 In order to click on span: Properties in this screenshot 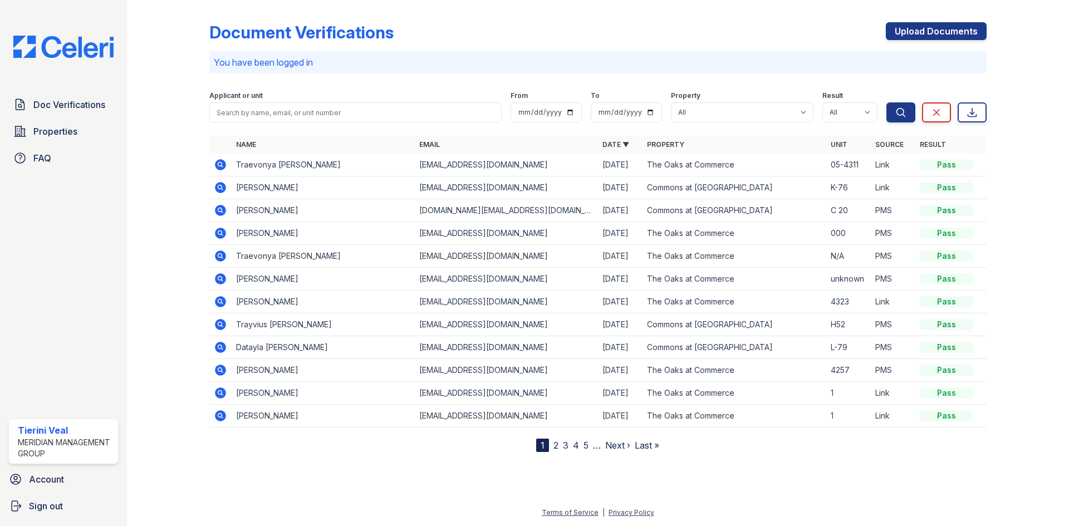, I will do `click(55, 131)`.